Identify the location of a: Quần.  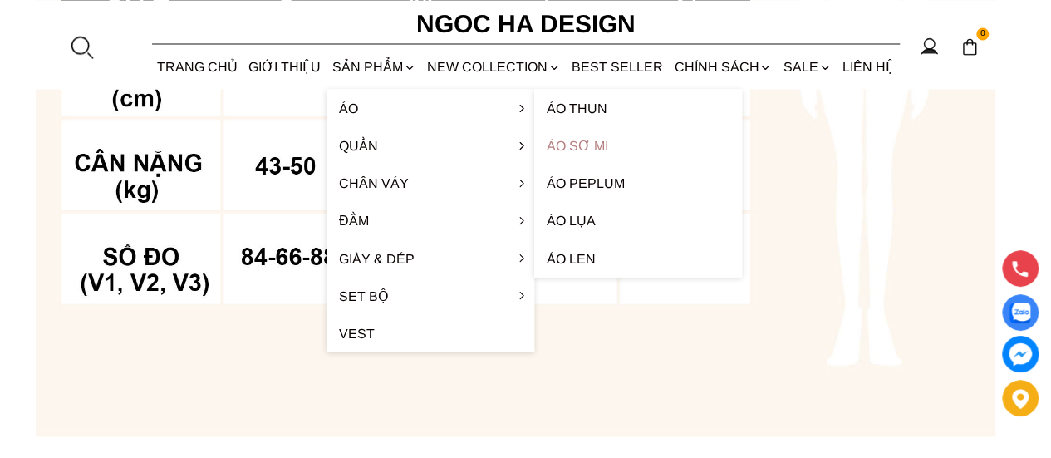
(430, 145).